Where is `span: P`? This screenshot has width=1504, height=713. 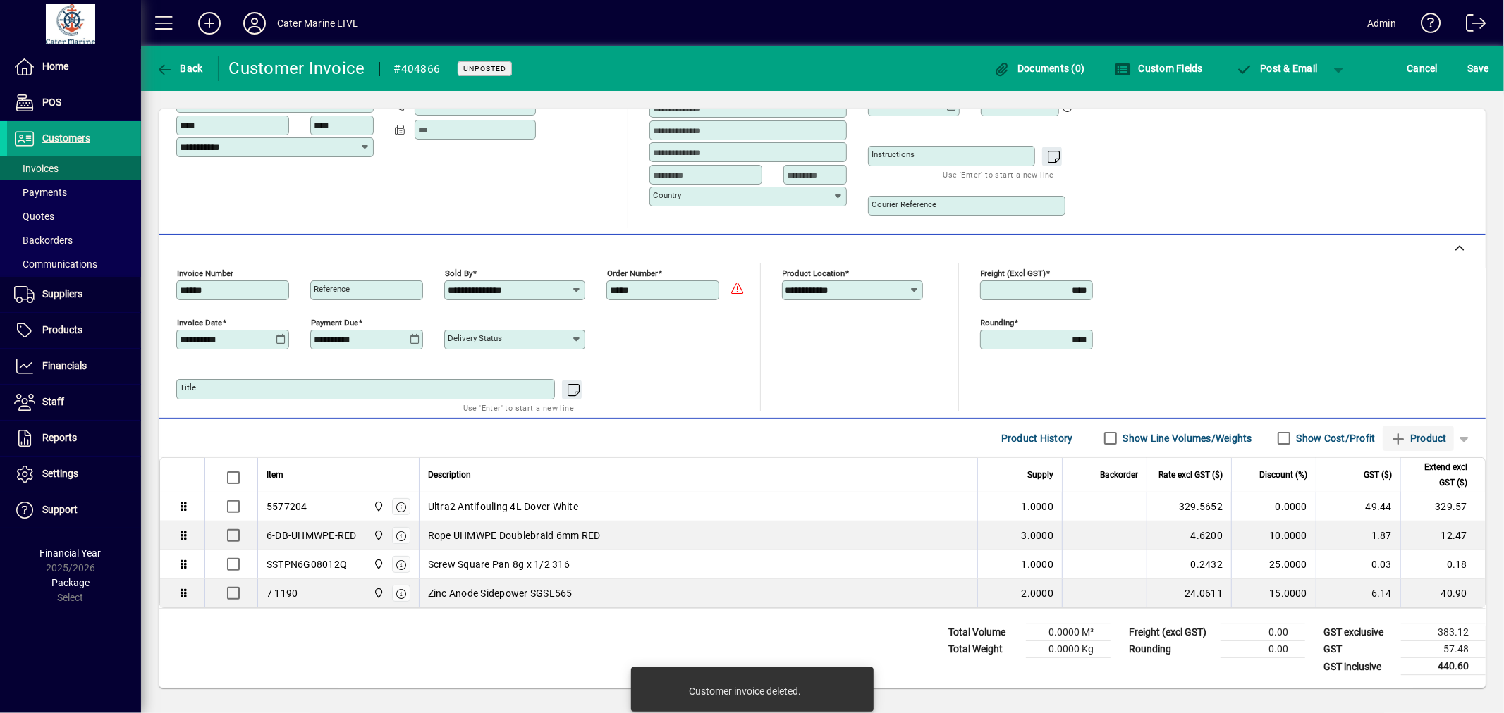 span: P is located at coordinates (1263, 68).